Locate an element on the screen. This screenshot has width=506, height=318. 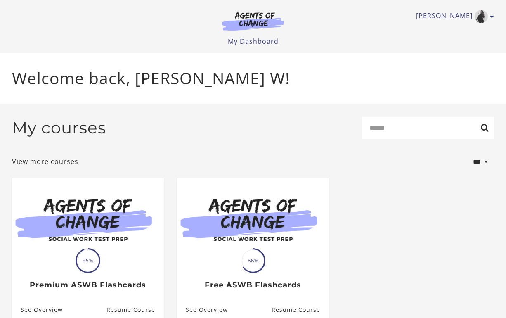
img: Agents of Change Logo is located at coordinates (253, 21).